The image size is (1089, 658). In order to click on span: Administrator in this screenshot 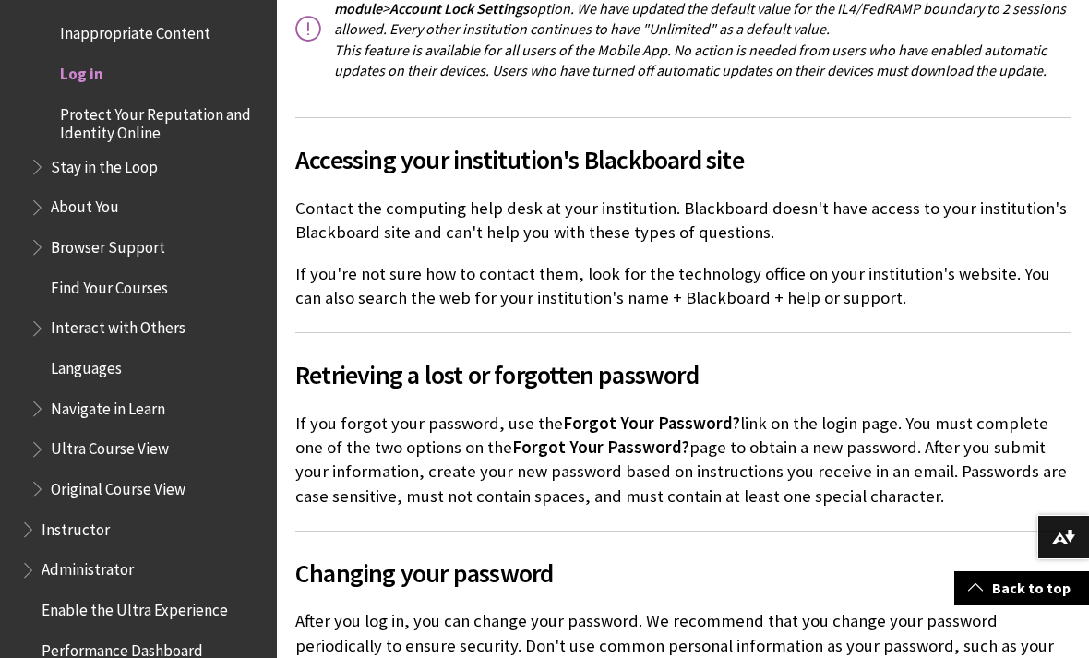, I will do `click(88, 567)`.